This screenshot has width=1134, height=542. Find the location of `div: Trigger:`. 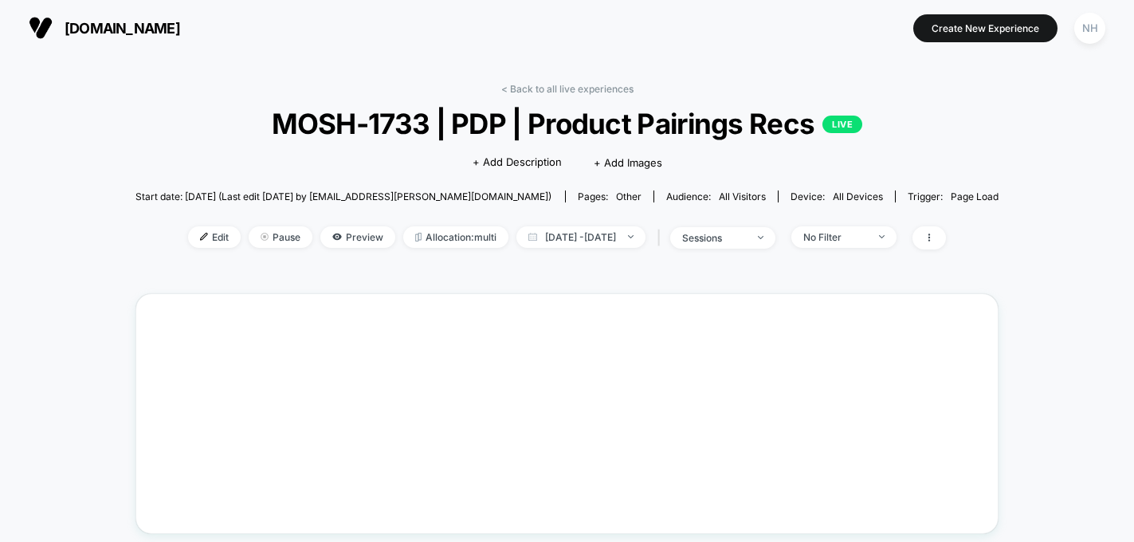

div: Trigger: is located at coordinates (953, 196).